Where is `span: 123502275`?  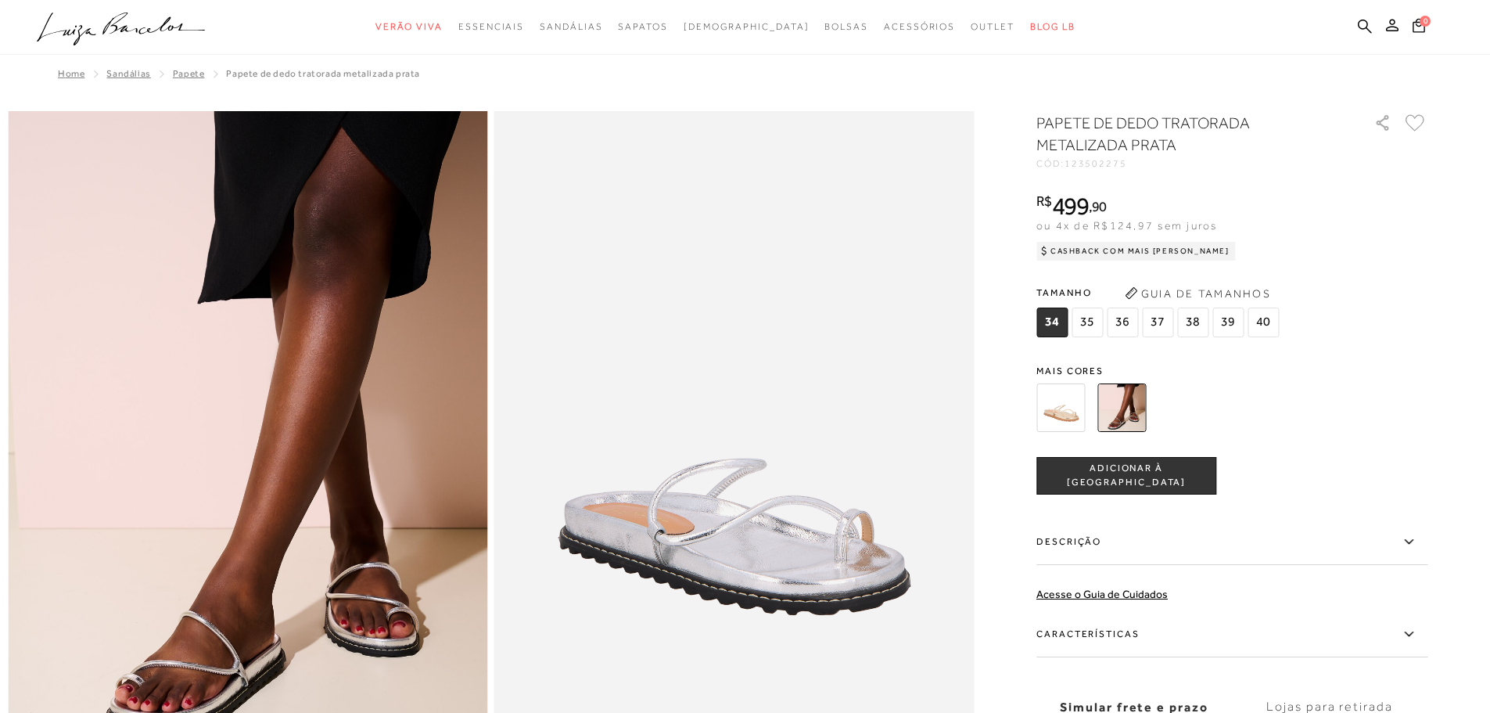
span: 123502275 is located at coordinates (1096, 163).